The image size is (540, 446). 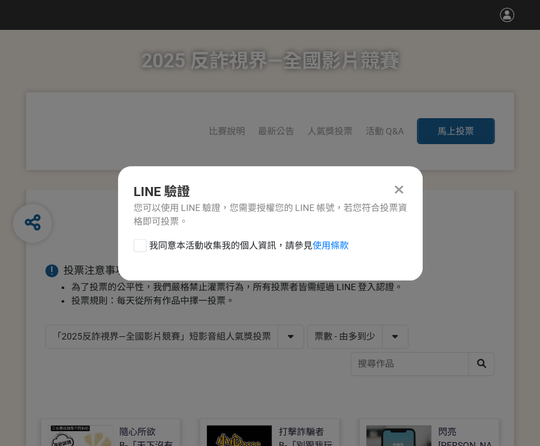 What do you see at coordinates (270, 215) in the screenshot?
I see `div: 您可以使用 LINE 驗證，您需要授權您的 LINE 帳號，若您符合投票資格即可投票。` at bounding box center [270, 215].